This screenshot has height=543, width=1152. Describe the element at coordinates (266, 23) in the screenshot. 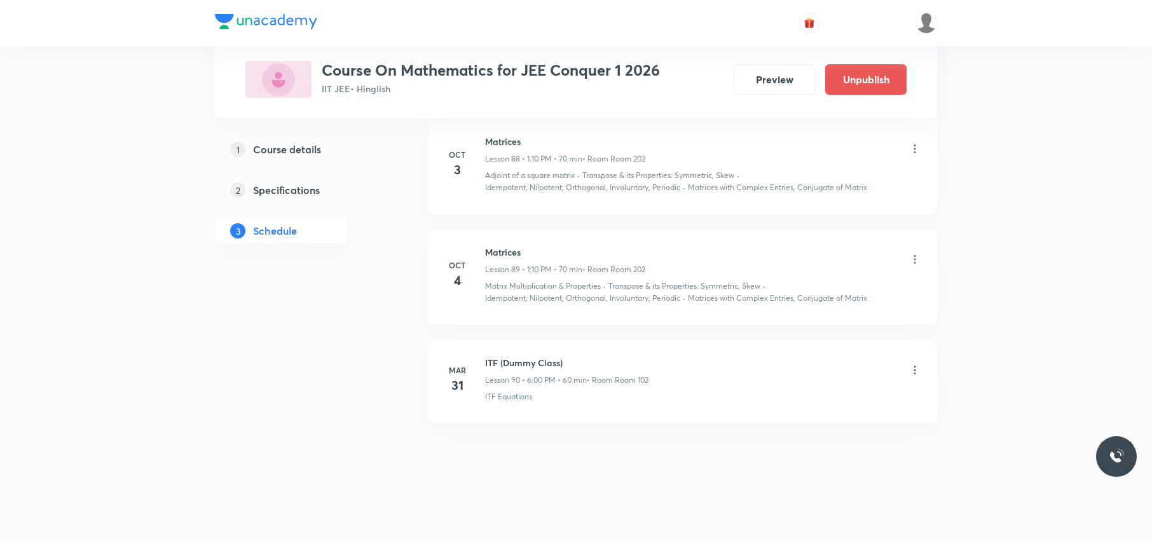

I see `a: Company Logo` at that location.